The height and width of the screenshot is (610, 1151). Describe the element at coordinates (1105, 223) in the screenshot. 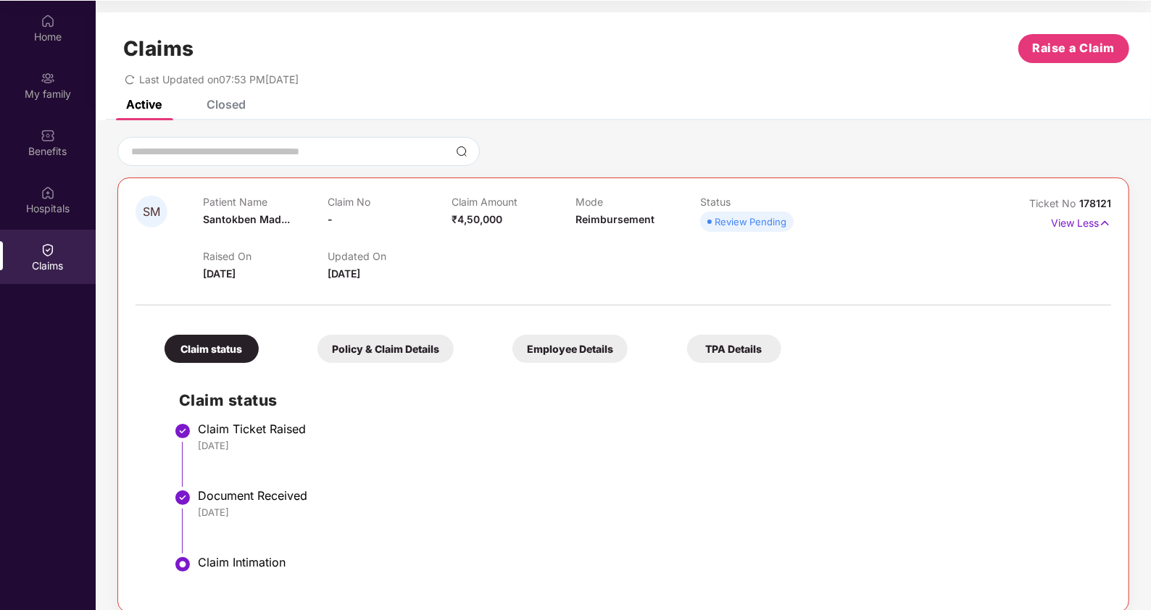

I see `img: svg+xml;base64,PHN2ZyB4bWxucz0iaHR0cDovL3d3dy53My5vcmcvMjAwMC9zdmciIHdpZHRoPSIxNyIgaGVpZ2h0PSIxNy...` at that location.